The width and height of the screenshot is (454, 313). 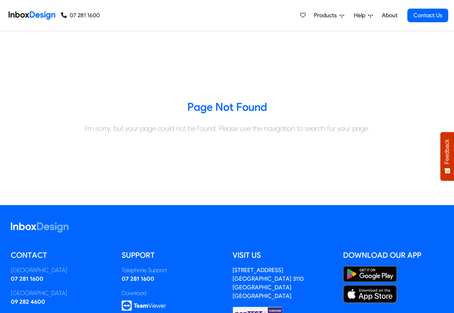 What do you see at coordinates (393, 255) in the screenshot?
I see `h5: Download our App` at bounding box center [393, 255].